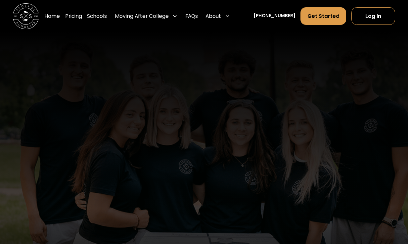 This screenshot has width=408, height=244. What do you see at coordinates (26, 16) in the screenshot?
I see `img: Storage Scholars main logo` at bounding box center [26, 16].